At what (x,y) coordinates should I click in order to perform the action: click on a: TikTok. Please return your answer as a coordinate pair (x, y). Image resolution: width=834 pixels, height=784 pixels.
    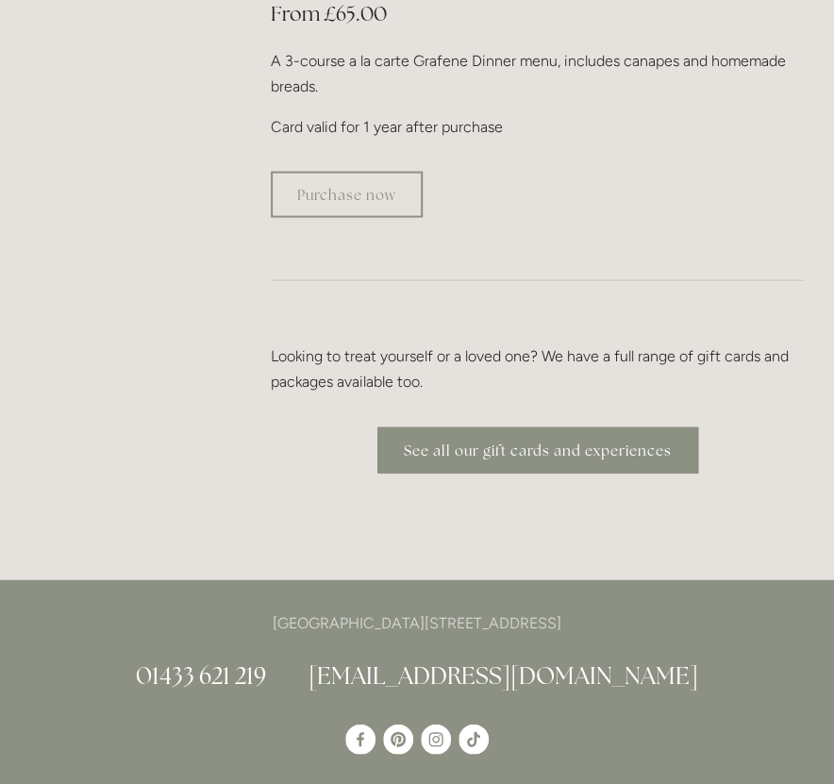
    Looking at the image, I should click on (474, 740).